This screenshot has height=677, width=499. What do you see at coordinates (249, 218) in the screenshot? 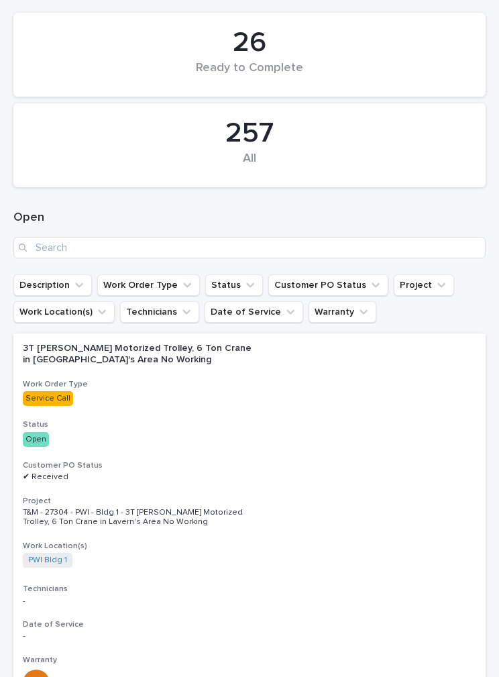
I see `h1: Open` at bounding box center [249, 218].